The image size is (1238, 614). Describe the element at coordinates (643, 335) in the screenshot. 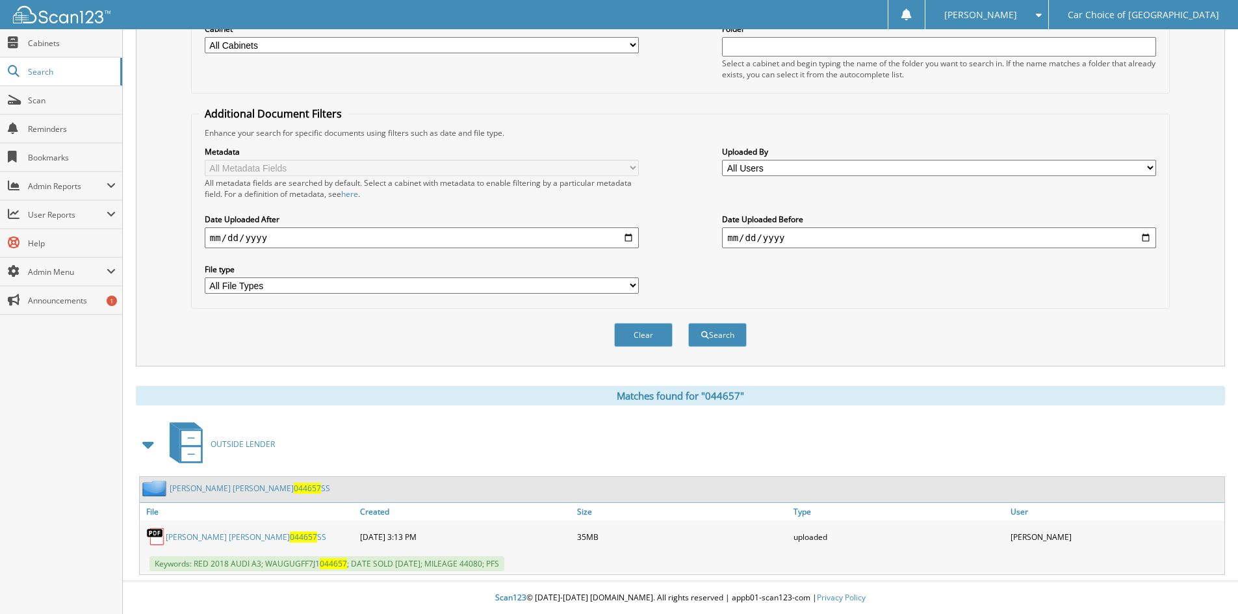

I see `button: Clear` at that location.